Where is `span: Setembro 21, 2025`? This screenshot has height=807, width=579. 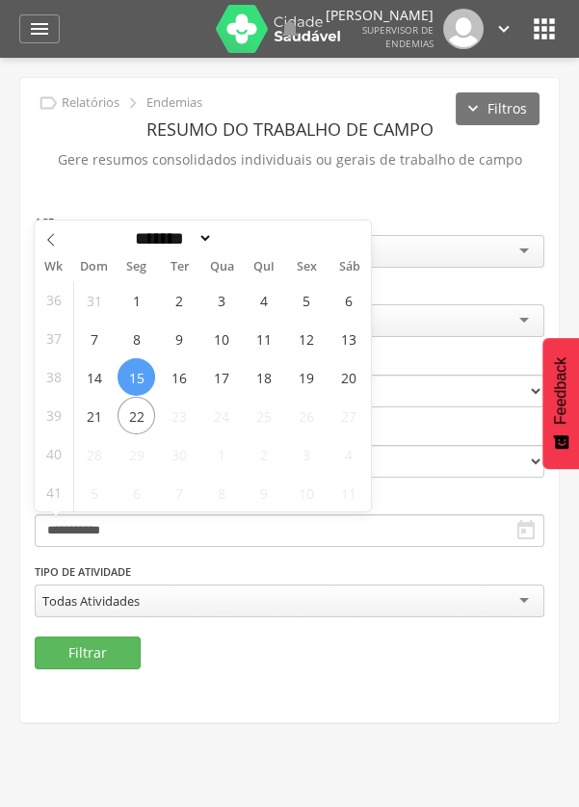
span: Setembro 21, 2025 is located at coordinates (93, 415).